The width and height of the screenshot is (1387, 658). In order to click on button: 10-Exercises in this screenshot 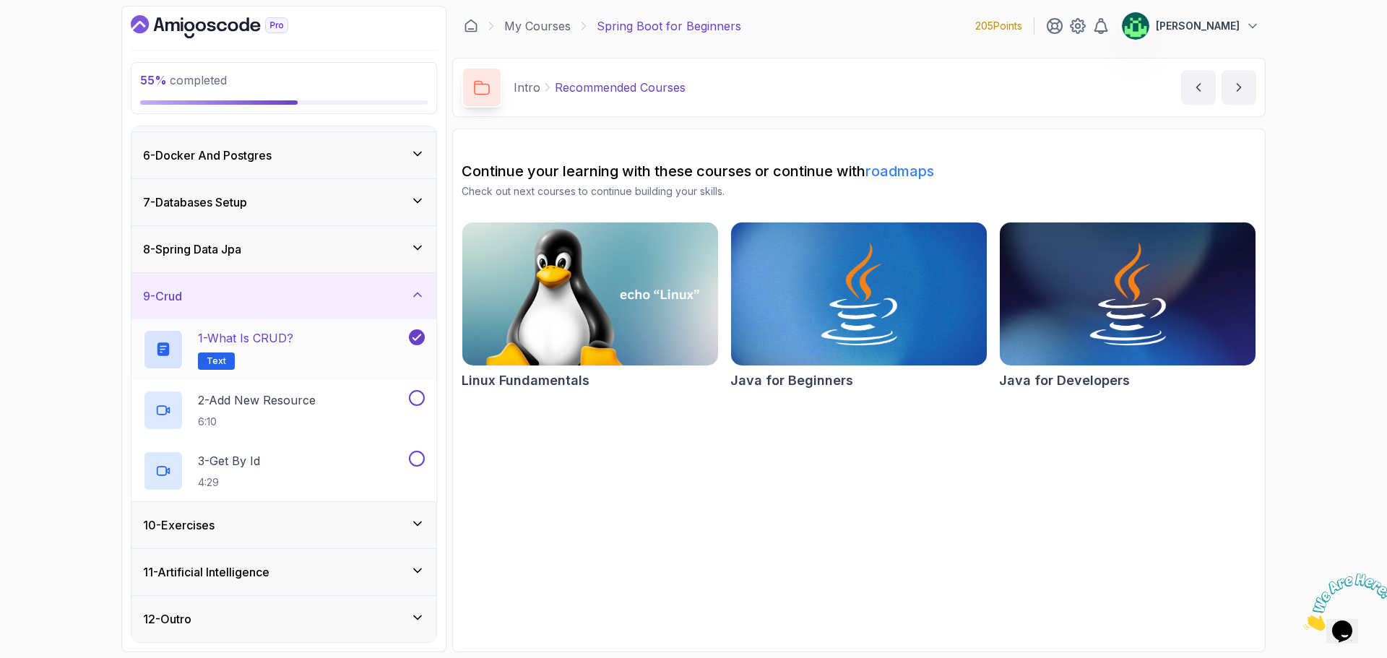, I will do `click(284, 525)`.